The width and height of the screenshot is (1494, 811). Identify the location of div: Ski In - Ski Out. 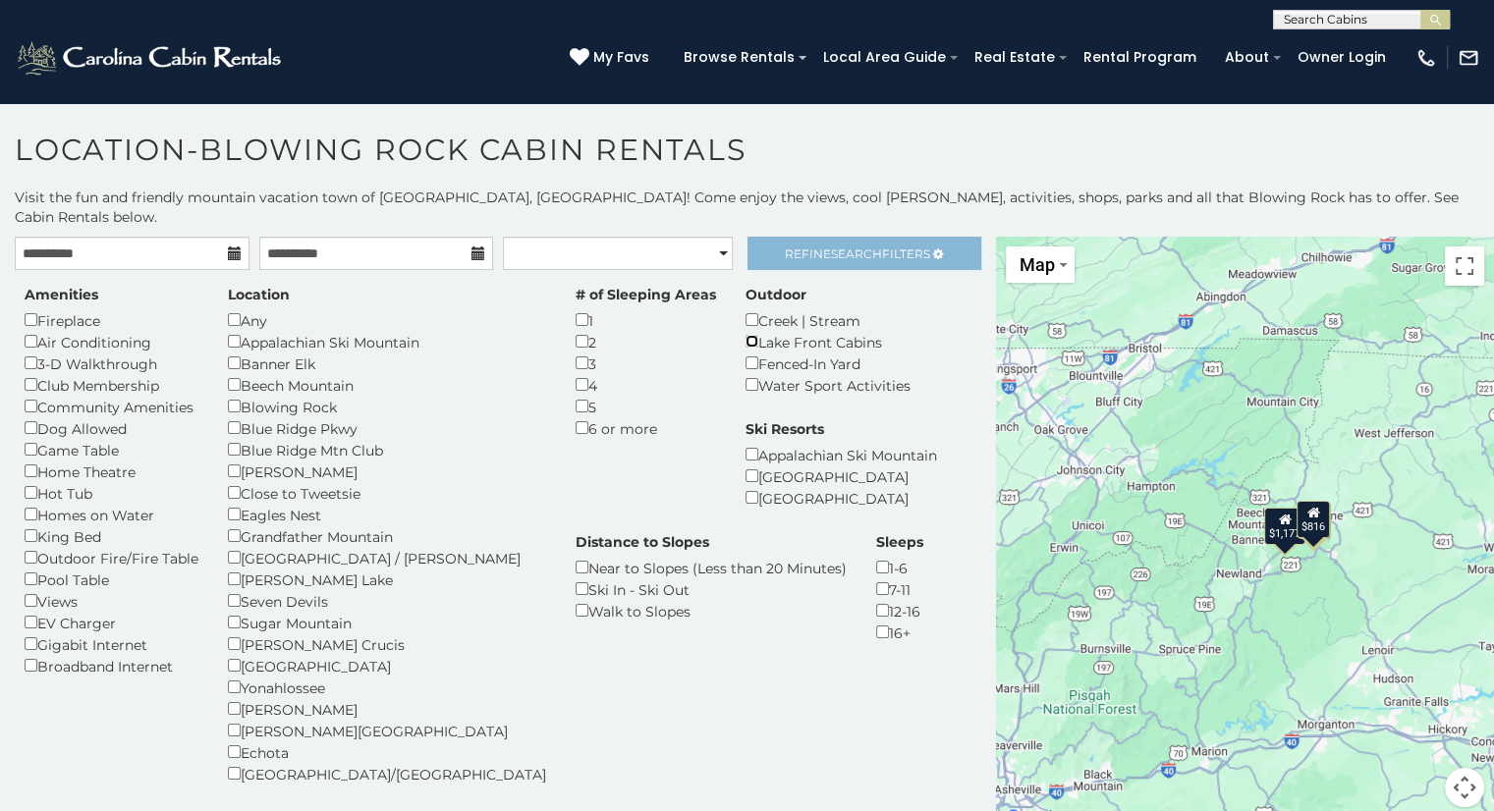
(711, 589).